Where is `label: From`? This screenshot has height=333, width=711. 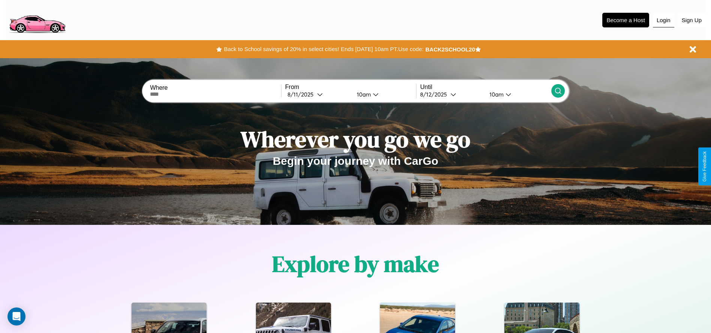
label: From is located at coordinates (351, 87).